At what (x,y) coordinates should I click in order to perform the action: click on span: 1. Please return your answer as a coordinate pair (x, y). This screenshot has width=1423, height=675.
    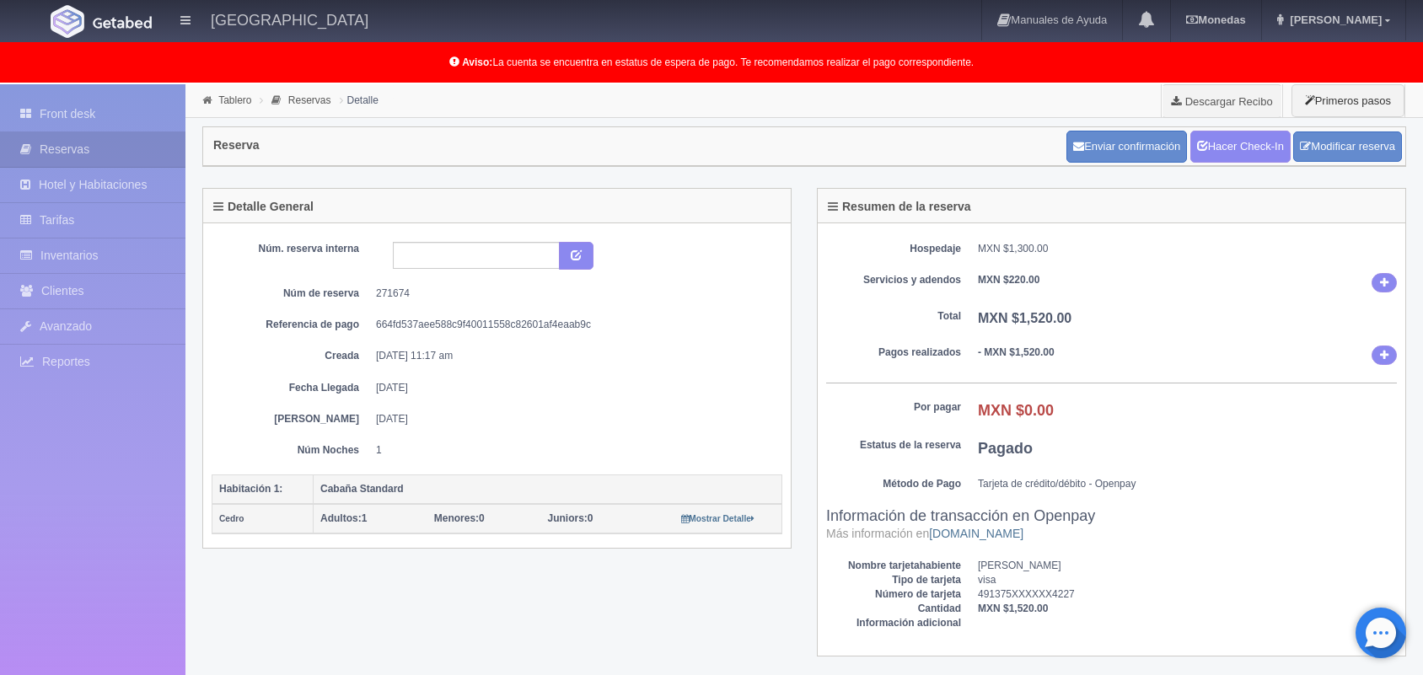
    Looking at the image, I should click on (343, 519).